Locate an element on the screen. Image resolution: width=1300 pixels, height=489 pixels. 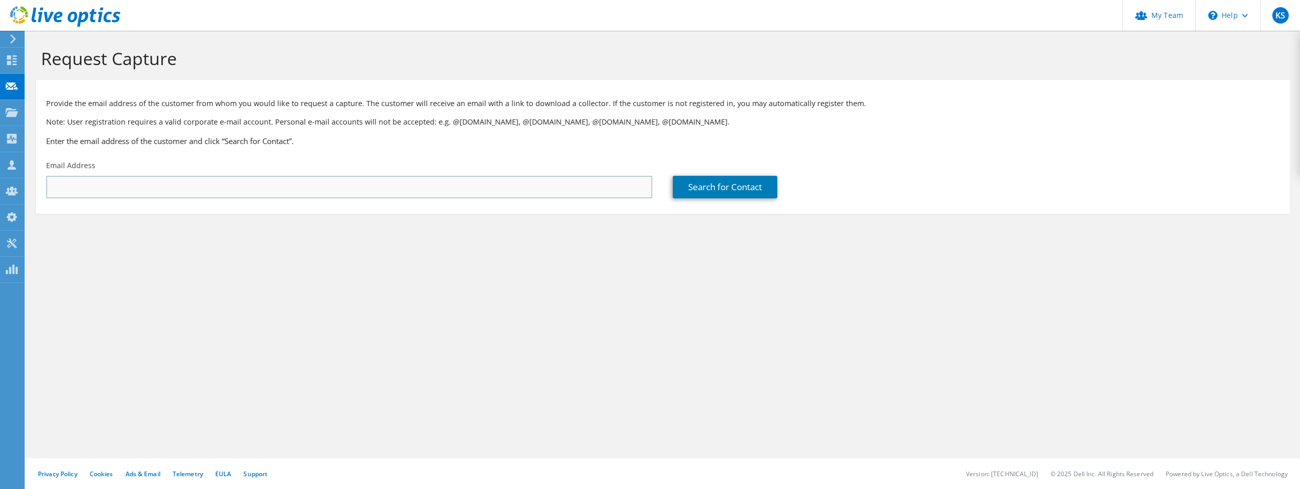
li: Powered by Live Optics, a Dell Technology is located at coordinates (1226, 473).